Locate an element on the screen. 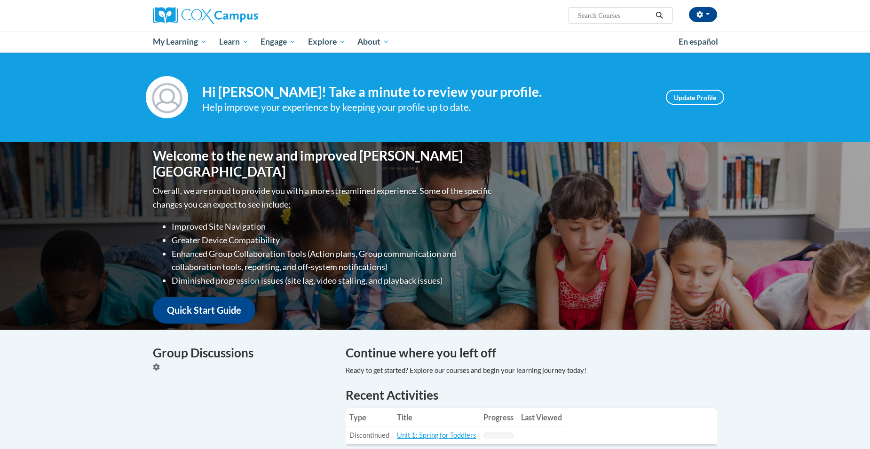 This screenshot has width=870, height=449. button: Search is located at coordinates (659, 16).